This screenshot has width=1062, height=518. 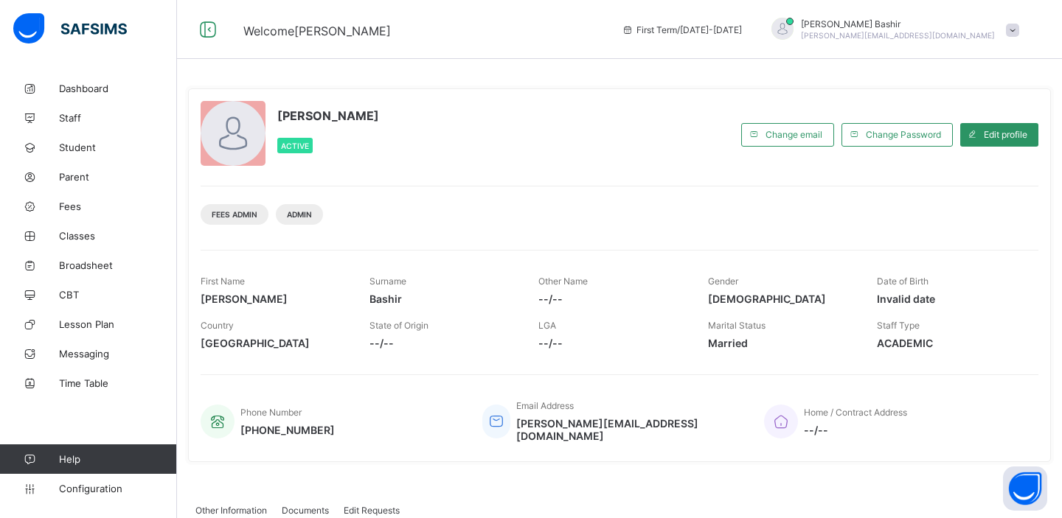 What do you see at coordinates (271, 412) in the screenshot?
I see `span: Phone Number` at bounding box center [271, 412].